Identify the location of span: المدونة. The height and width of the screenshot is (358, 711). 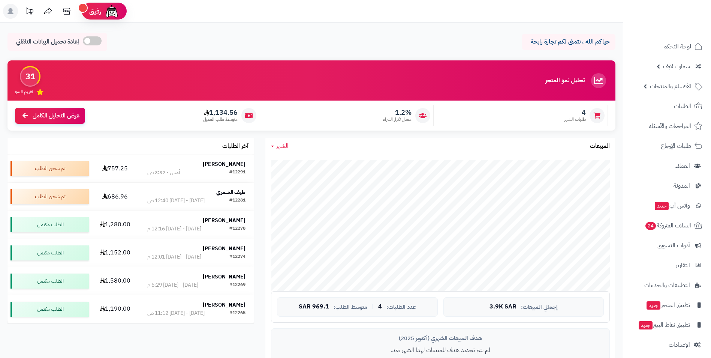
(682, 186).